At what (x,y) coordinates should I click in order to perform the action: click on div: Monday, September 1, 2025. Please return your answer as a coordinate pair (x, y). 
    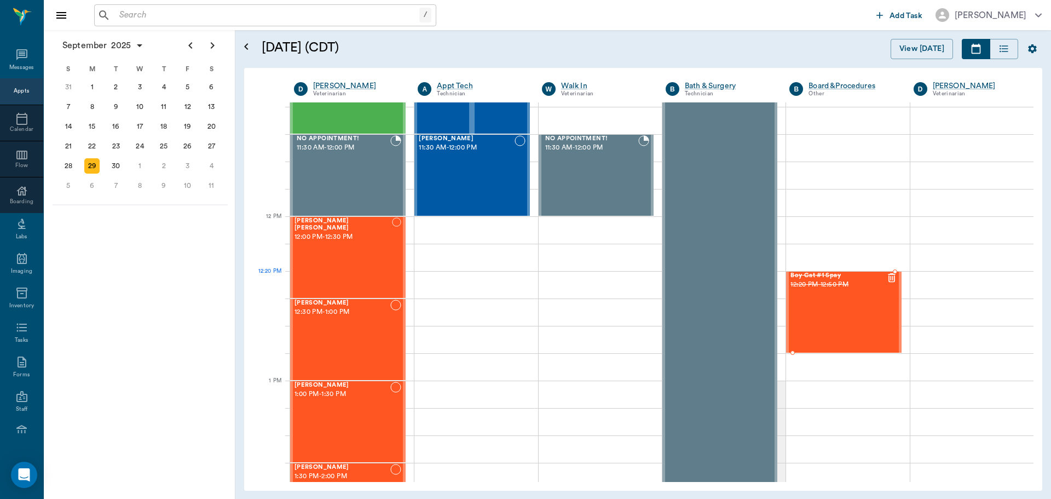
    Looking at the image, I should click on (92, 87).